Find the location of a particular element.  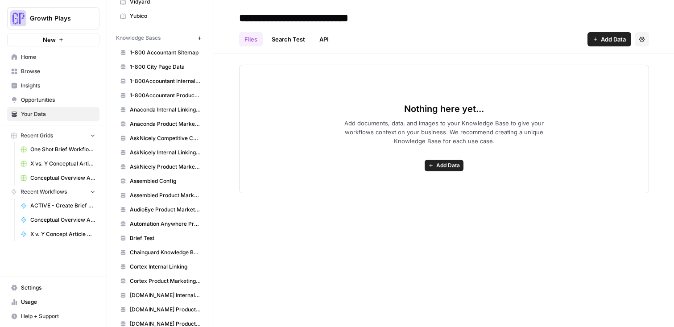

a: Opportunities is located at coordinates (53, 100).